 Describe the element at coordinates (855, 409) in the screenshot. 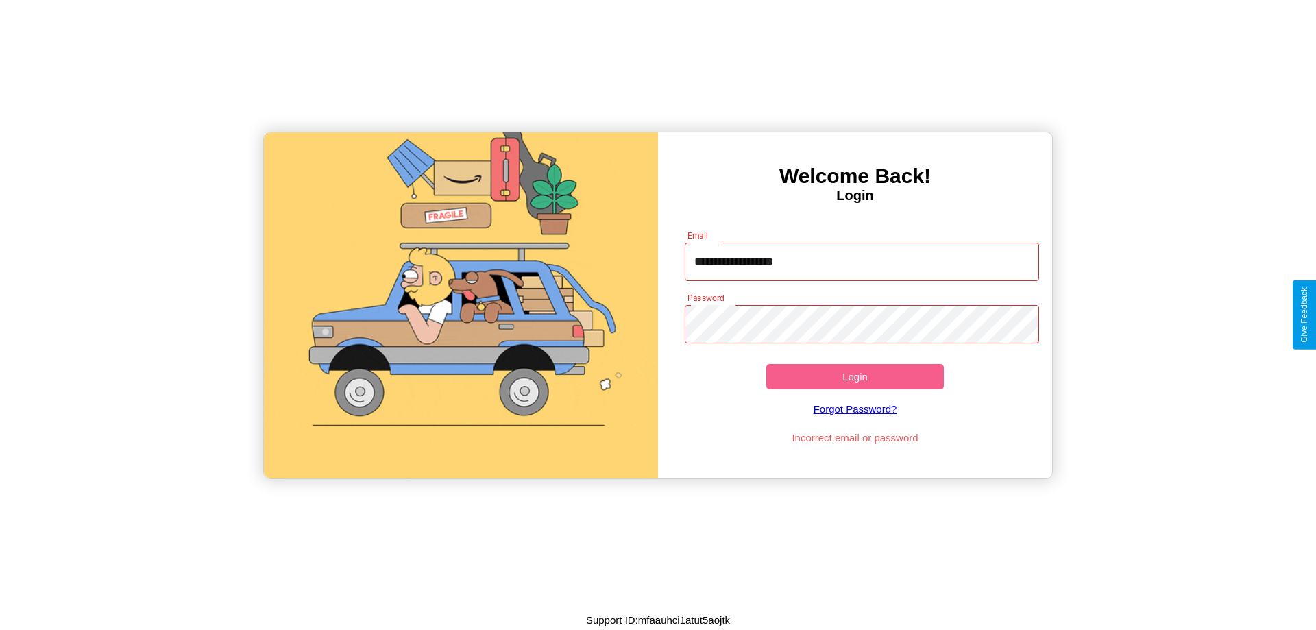

I see `a: Forgot Password?` at that location.